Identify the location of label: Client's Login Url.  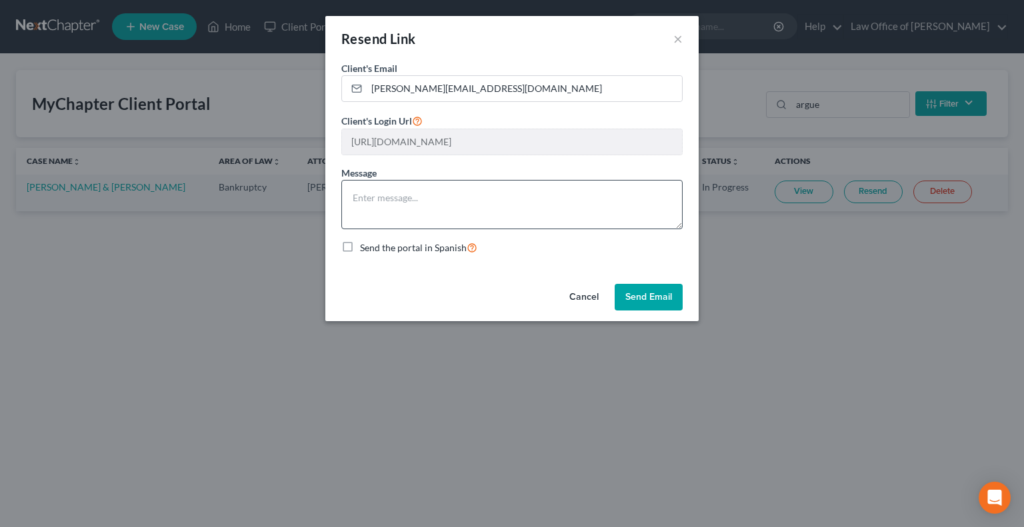
(382, 121).